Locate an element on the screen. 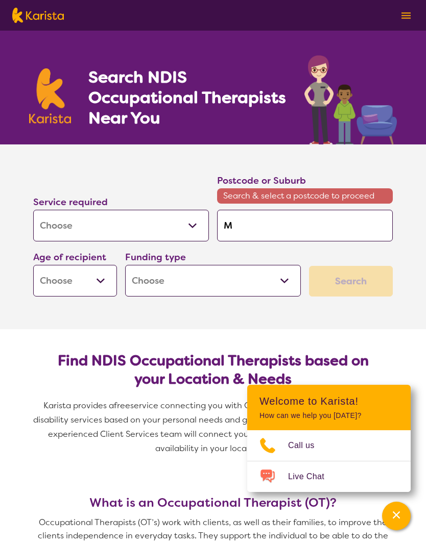 The width and height of the screenshot is (426, 543). label: Service required is located at coordinates (70, 202).